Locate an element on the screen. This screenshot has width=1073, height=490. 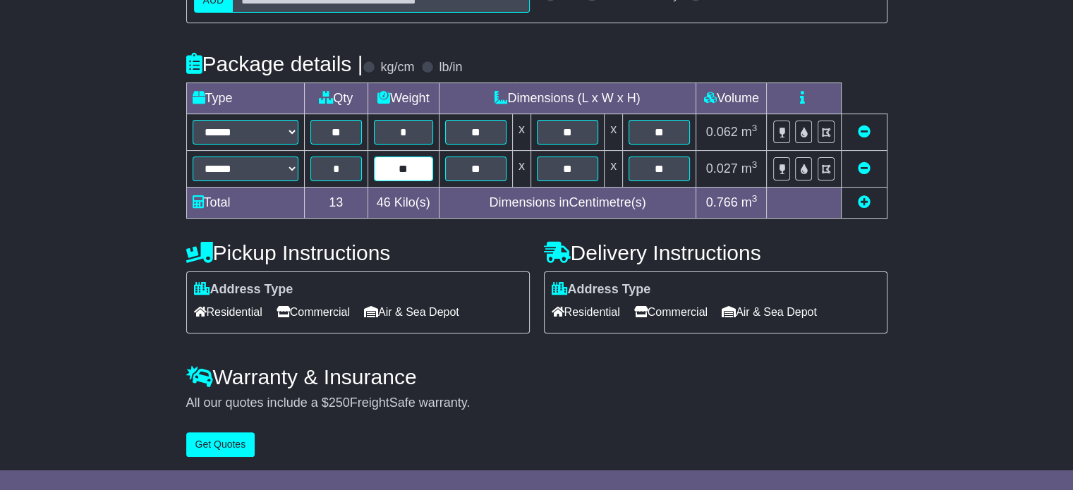
span: 0.027 is located at coordinates (722, 169).